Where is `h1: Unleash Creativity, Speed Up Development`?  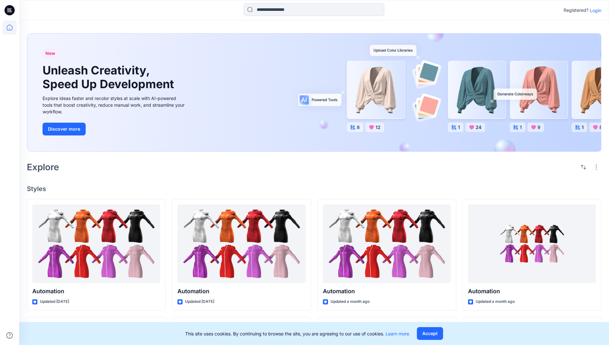
h1: Unleash Creativity, Speed Up Development is located at coordinates (110, 77).